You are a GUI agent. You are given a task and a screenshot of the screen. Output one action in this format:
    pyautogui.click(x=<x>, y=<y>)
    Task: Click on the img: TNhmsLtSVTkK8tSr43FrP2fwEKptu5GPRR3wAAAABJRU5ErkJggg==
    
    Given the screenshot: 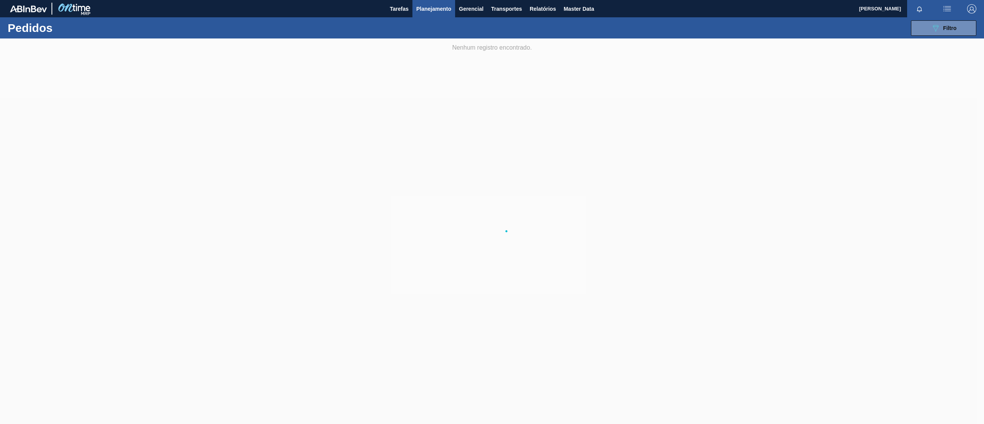 What is the action you would take?
    pyautogui.click(x=28, y=9)
    